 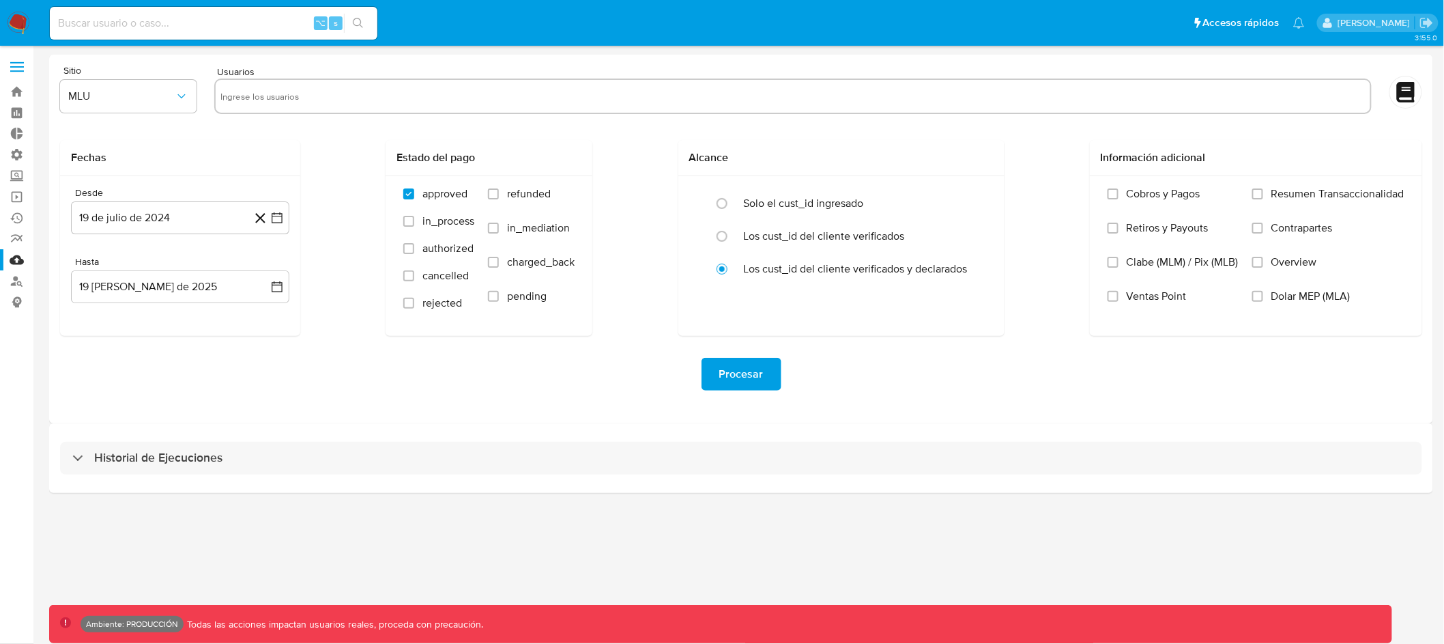 I want to click on p: diego.assum@mercadolibre.com, so click(x=1376, y=23).